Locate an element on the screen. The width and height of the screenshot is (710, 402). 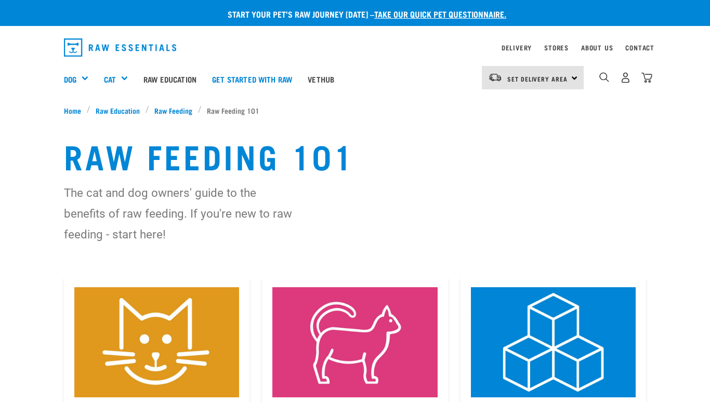
img: Raw Essentials Logo is located at coordinates (120, 47).